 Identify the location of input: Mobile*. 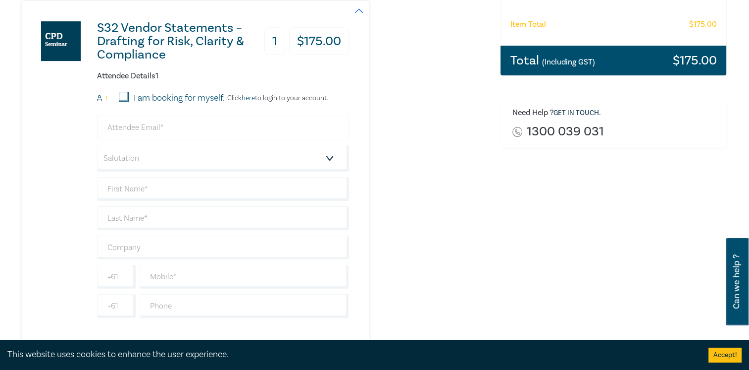
(244, 276).